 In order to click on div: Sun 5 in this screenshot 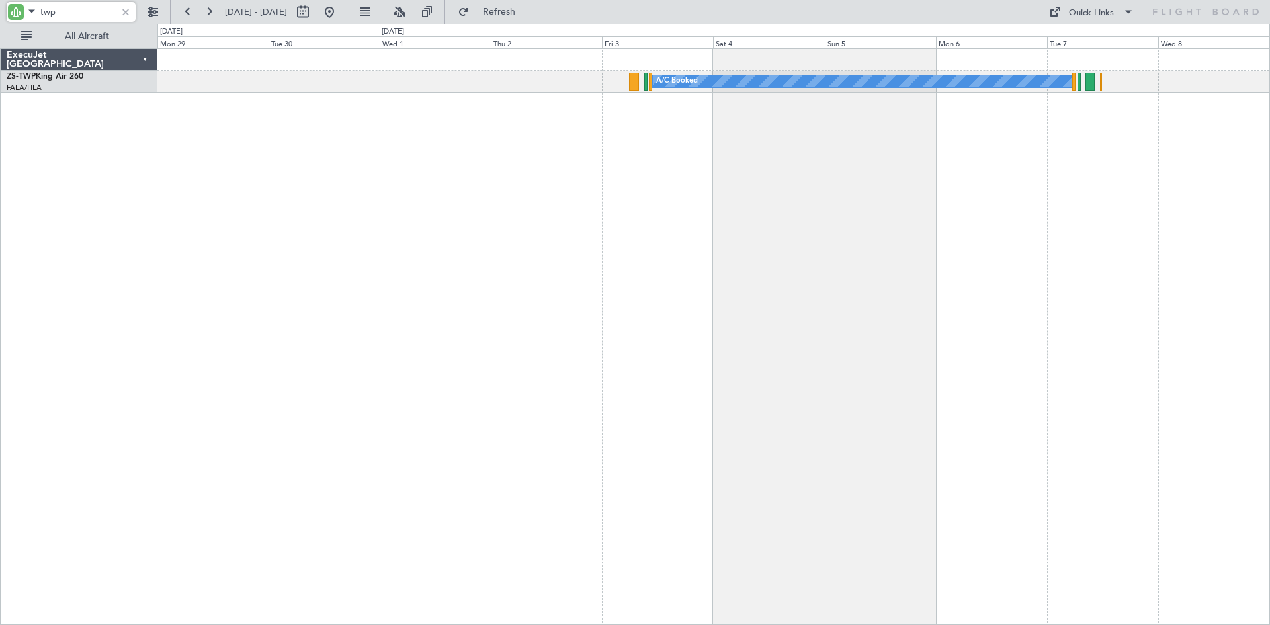, I will do `click(880, 42)`.